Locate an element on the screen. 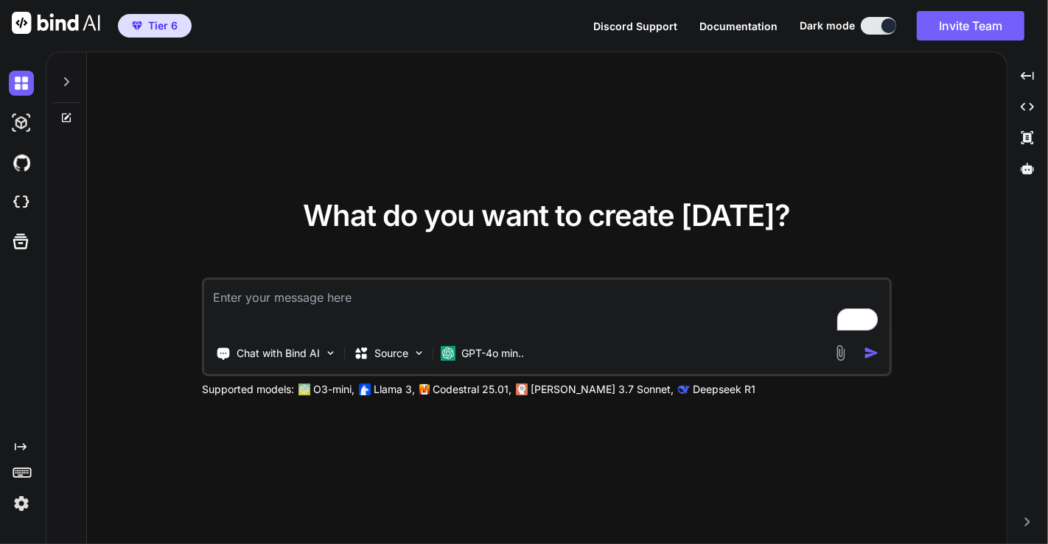 The height and width of the screenshot is (544, 1048). textarea: To enrich screen reader interactions, please activate Accessibility in Grammarly extension settings is located at coordinates (547, 307).